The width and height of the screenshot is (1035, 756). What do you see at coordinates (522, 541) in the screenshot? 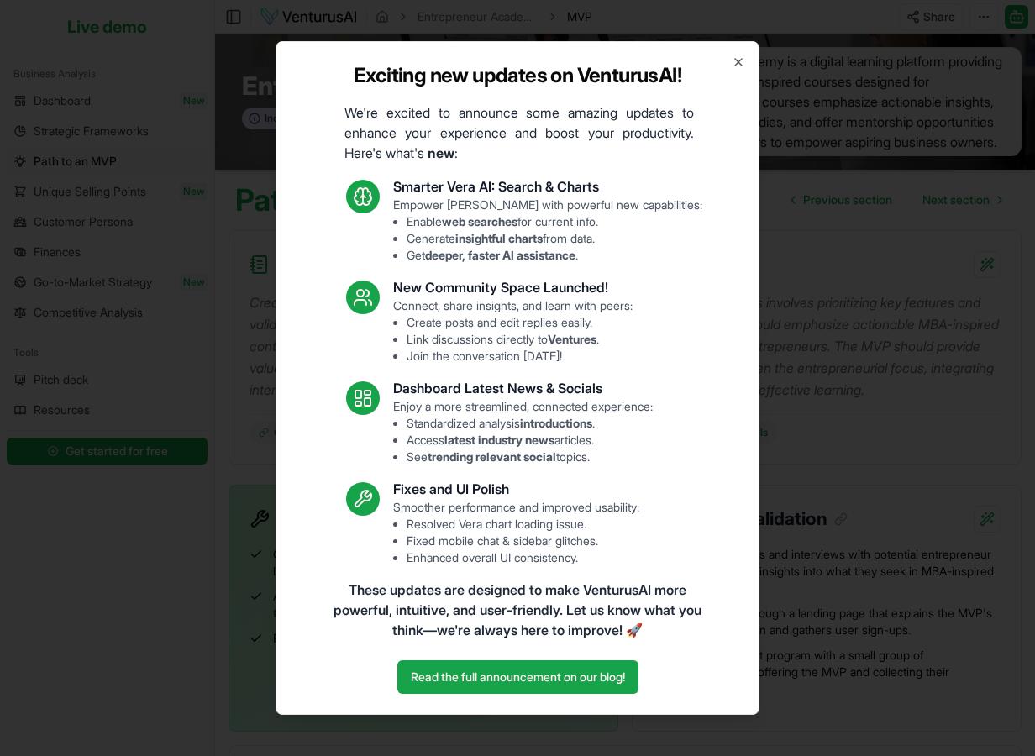
I see `li: Fixed mobile chat & sidebar glitches.` at bounding box center [522, 541].